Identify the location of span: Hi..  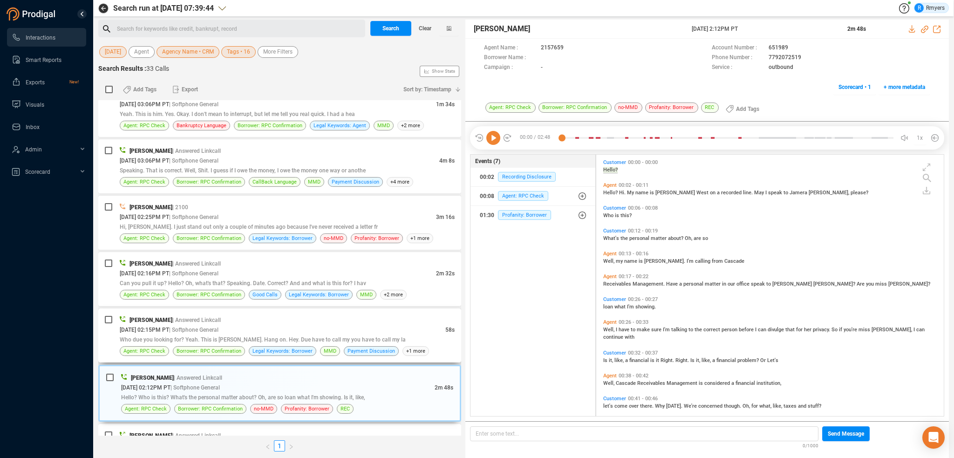
(622, 192).